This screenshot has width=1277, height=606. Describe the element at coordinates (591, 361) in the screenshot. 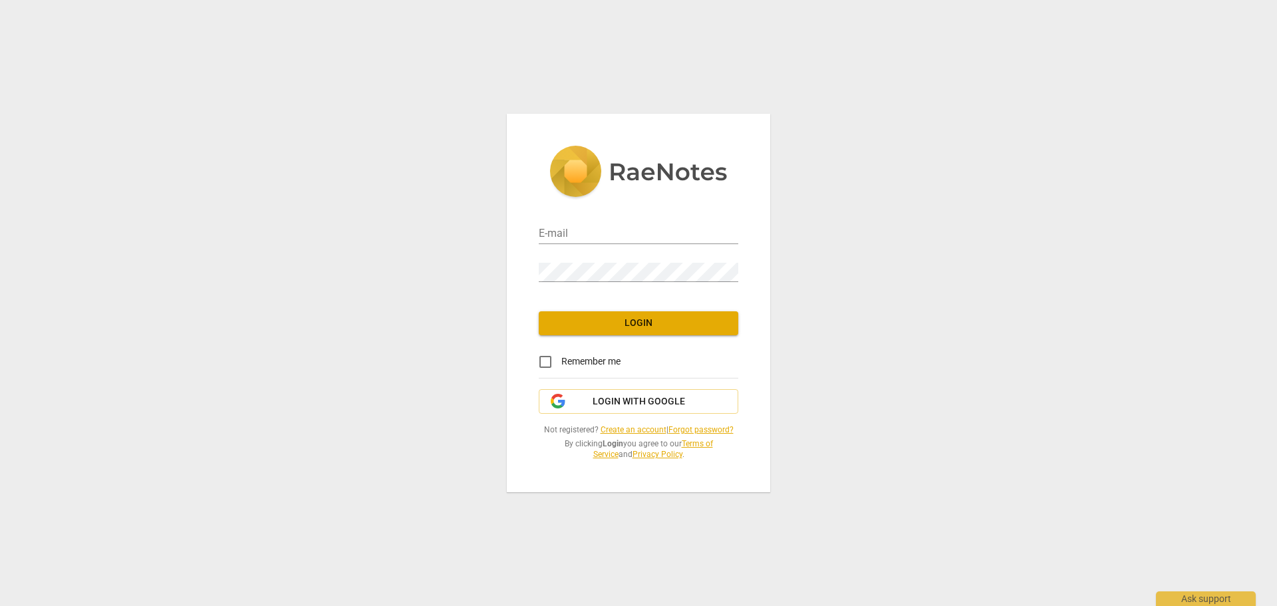

I see `span: Remember me` at that location.